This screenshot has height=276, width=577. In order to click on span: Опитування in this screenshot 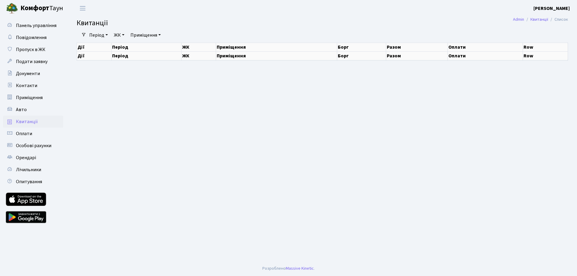, I will do `click(29, 182)`.